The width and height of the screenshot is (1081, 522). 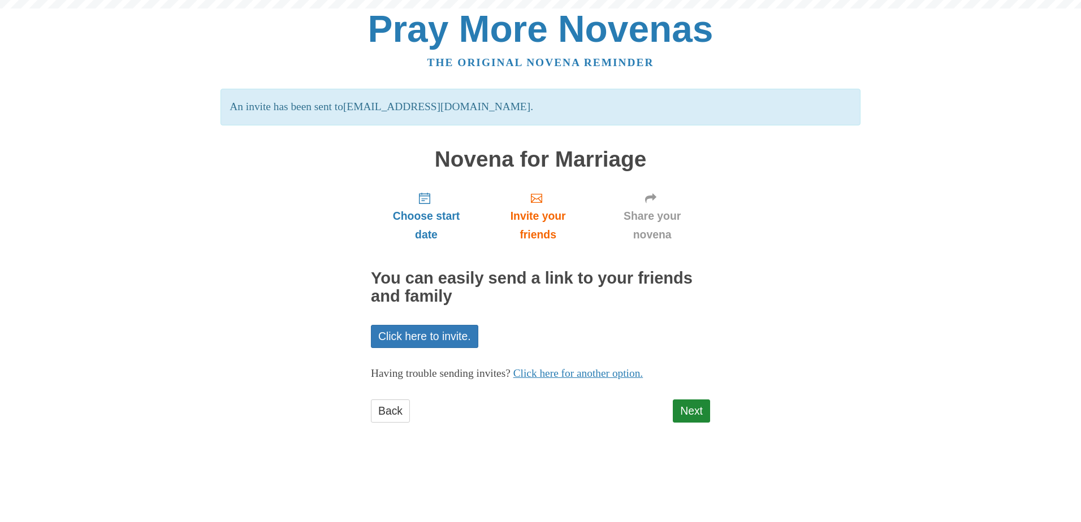 I want to click on span: Share your novena, so click(x=652, y=225).